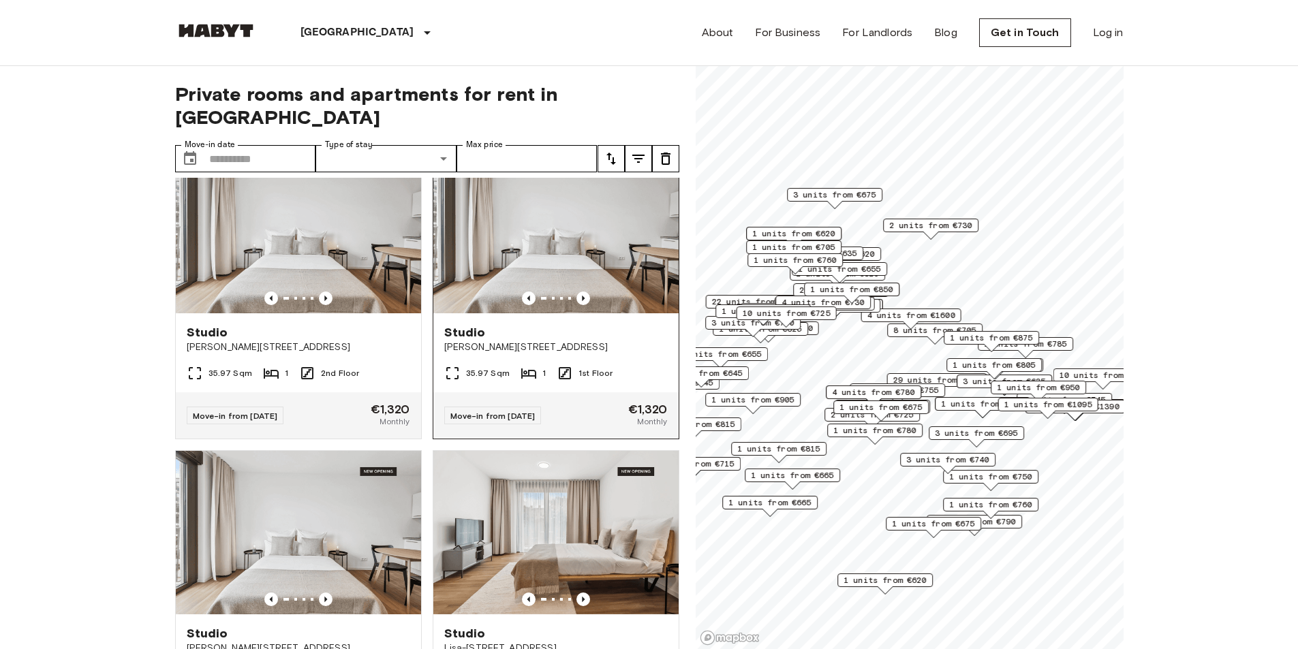 The image size is (1298, 649). I want to click on span: 1st Floor, so click(595, 373).